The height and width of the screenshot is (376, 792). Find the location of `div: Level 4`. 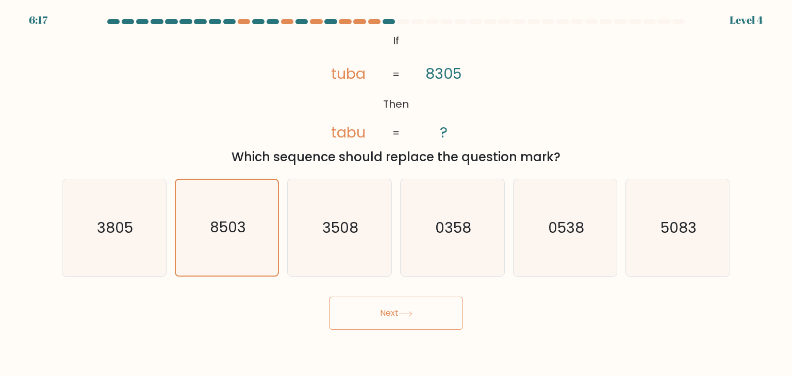

div: Level 4 is located at coordinates (746, 20).